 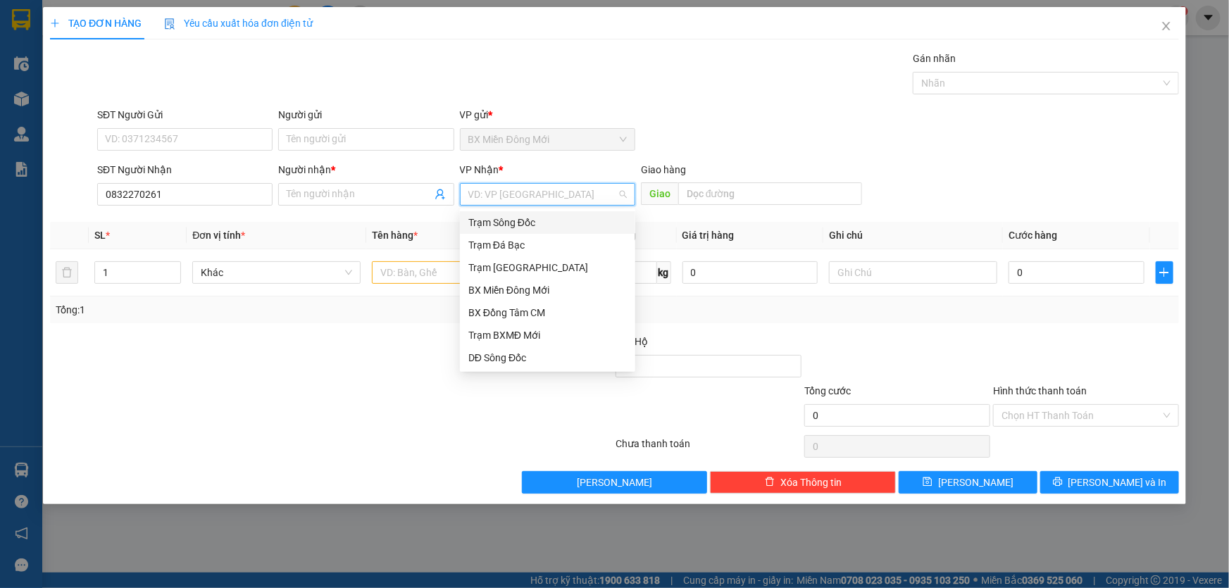 What do you see at coordinates (480, 170) in the screenshot?
I see `span: VP Nhận` at bounding box center [480, 170].